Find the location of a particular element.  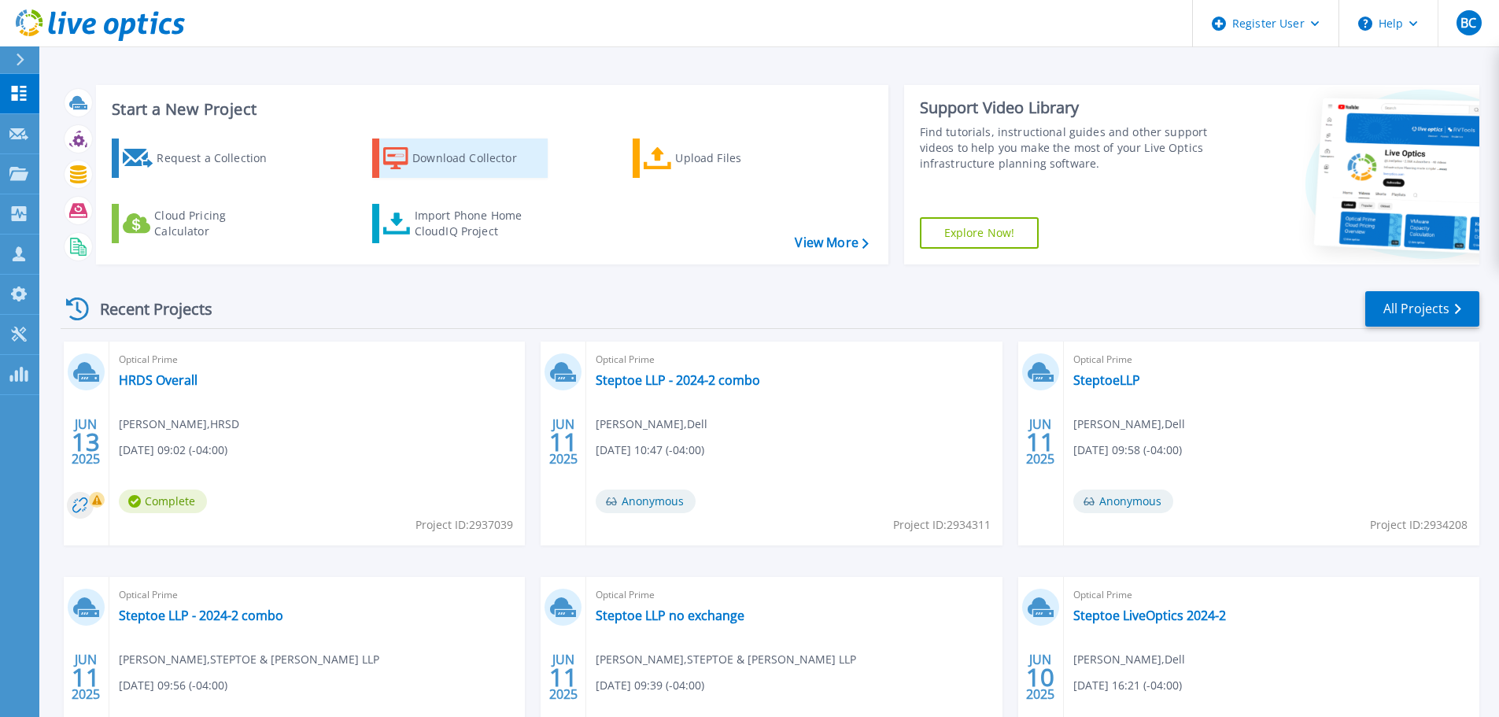

div: Support Video Library is located at coordinates (1066, 108).